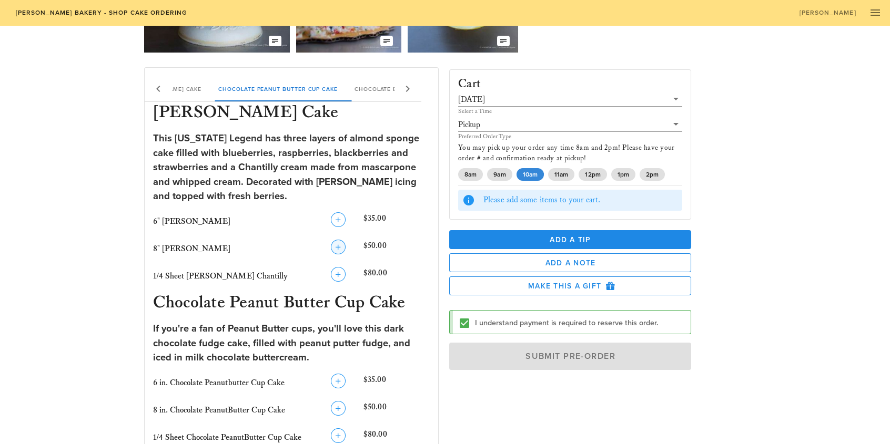 This screenshot has width=890, height=444. I want to click on span: 9am, so click(499, 175).